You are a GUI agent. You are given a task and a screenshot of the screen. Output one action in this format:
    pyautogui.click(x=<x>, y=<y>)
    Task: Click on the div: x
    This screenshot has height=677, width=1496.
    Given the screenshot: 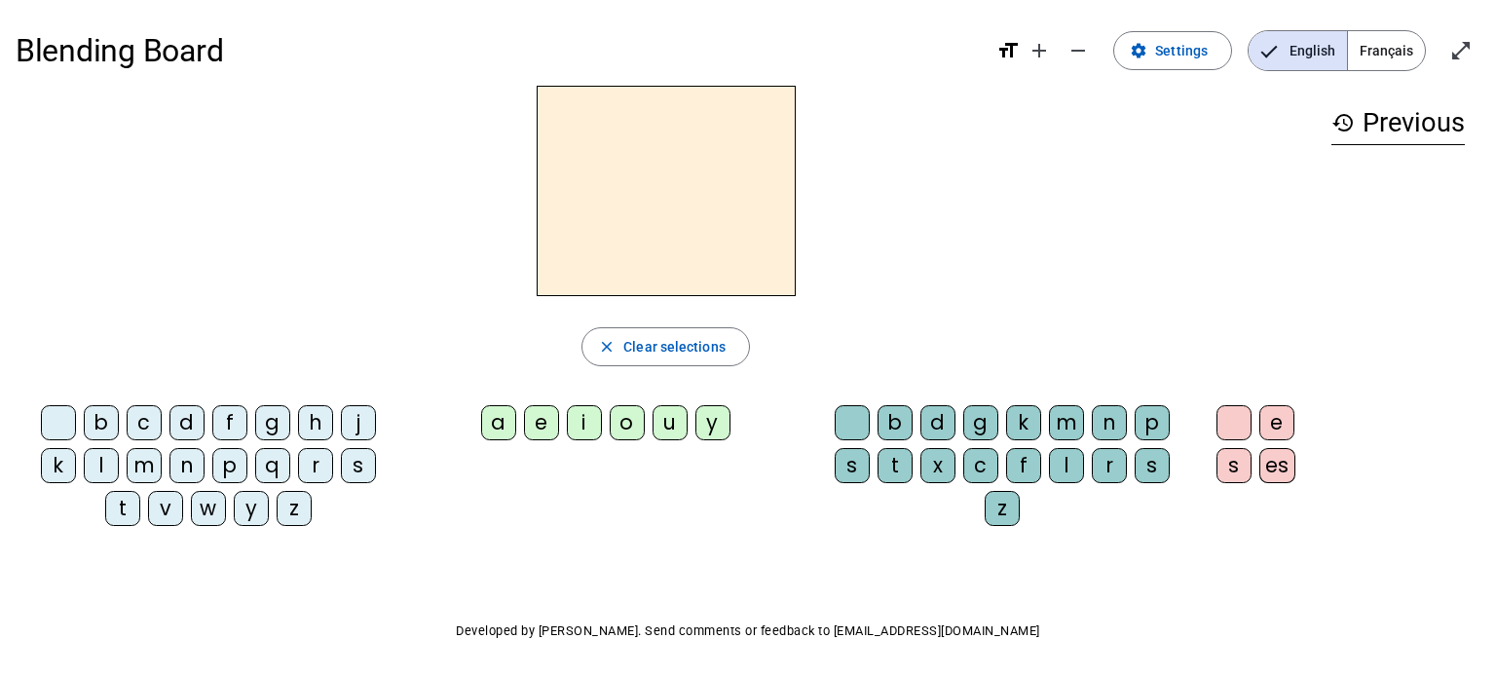 What is the action you would take?
    pyautogui.click(x=938, y=465)
    